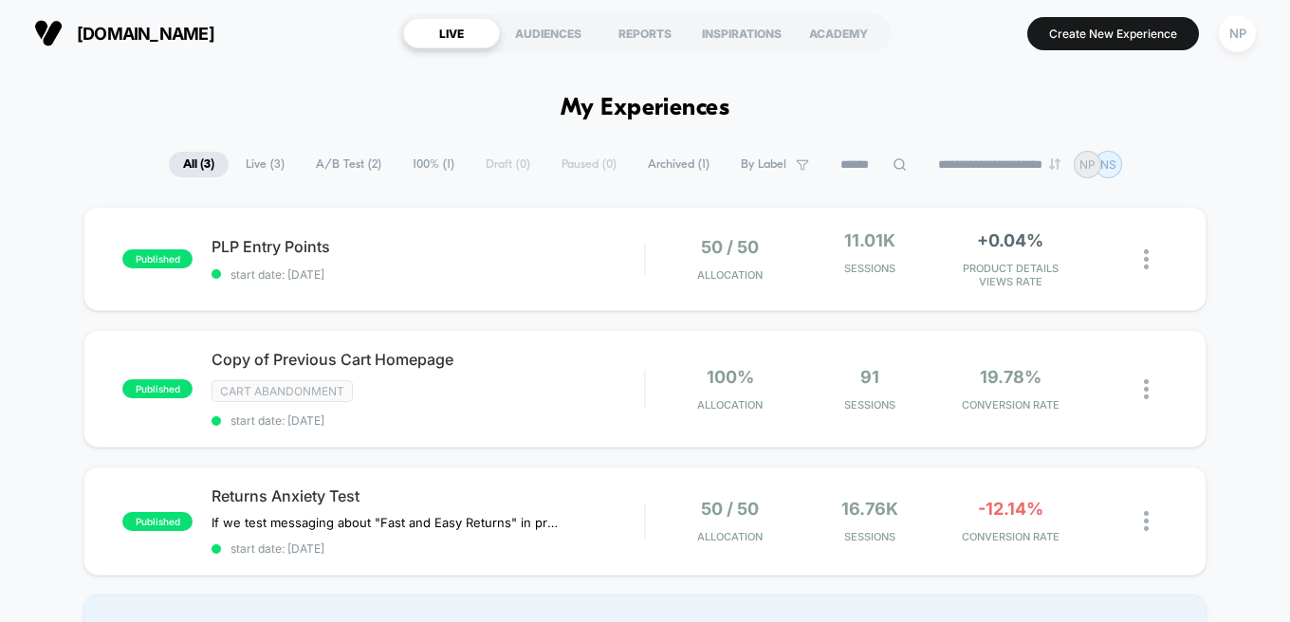 The width and height of the screenshot is (1290, 622). Describe the element at coordinates (428, 359) in the screenshot. I see `span: Copy of Previous Cart Homepage` at that location.